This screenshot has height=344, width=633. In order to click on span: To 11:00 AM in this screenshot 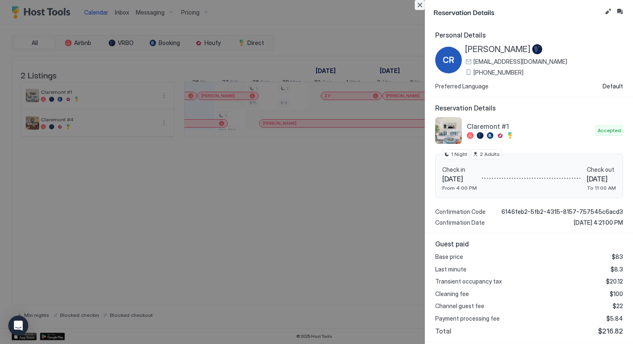, I will do `click(602, 187)`.